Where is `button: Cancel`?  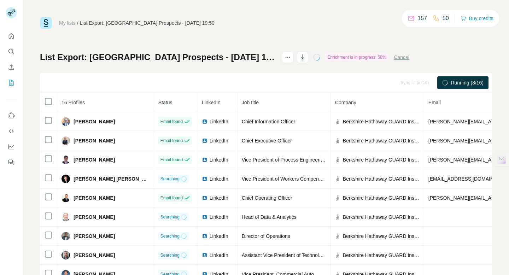
button: Cancel is located at coordinates (402, 57).